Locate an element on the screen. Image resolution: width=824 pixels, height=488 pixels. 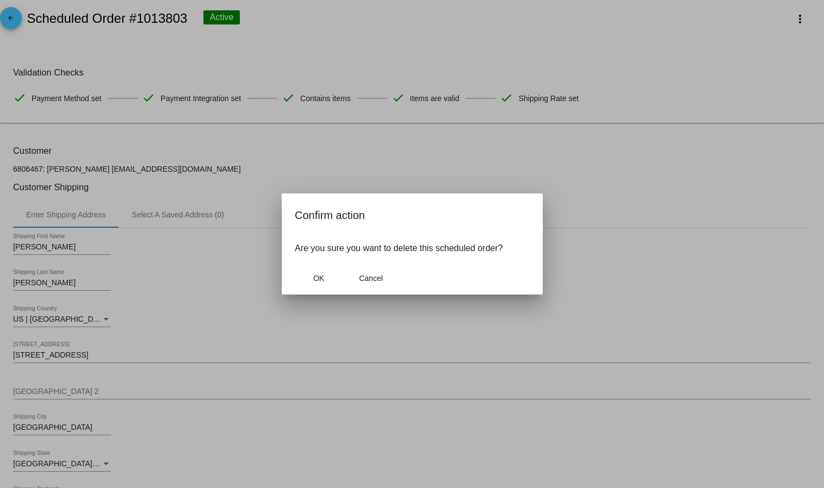
span: OK is located at coordinates (318, 278).